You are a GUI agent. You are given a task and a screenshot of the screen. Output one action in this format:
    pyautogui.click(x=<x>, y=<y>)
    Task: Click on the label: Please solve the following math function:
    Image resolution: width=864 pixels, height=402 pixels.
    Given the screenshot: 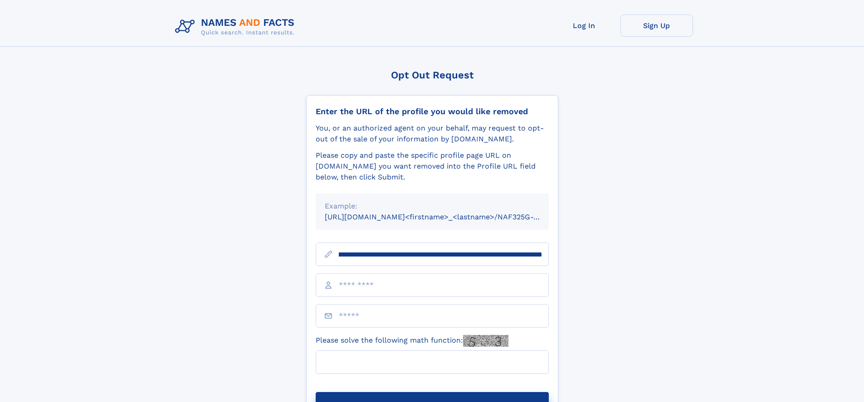 What is the action you would take?
    pyautogui.click(x=412, y=341)
    